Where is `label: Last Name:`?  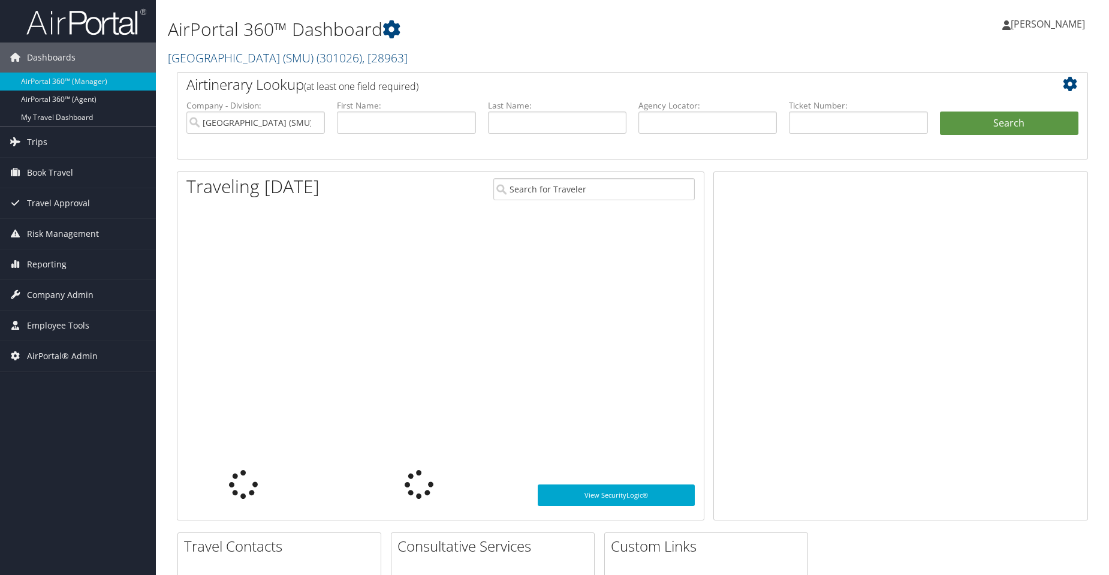 label: Last Name: is located at coordinates (557, 105).